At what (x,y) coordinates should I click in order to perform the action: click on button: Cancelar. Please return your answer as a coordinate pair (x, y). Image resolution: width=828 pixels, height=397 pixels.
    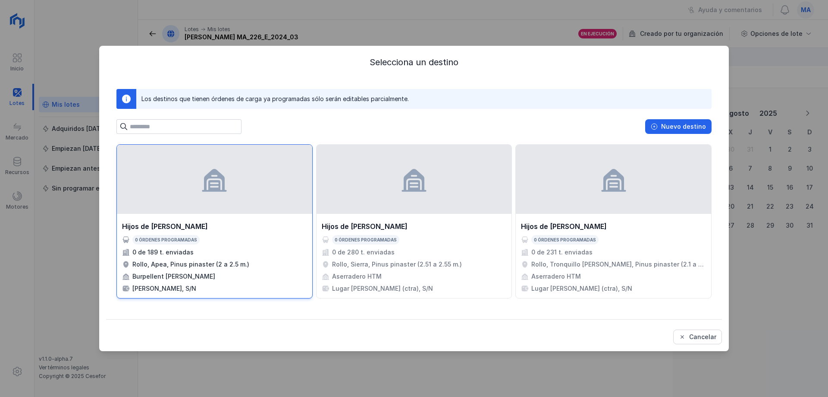
    Looking at the image, I should click on (698, 337).